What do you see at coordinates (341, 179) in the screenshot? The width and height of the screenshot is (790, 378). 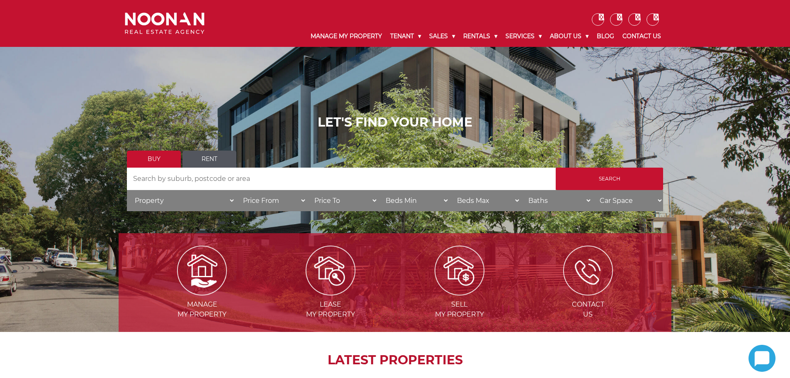 I see `input: Search by suburb, postcode or area` at bounding box center [341, 179].